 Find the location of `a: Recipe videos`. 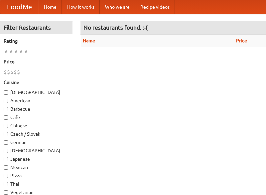

a: Recipe videos is located at coordinates (155, 7).